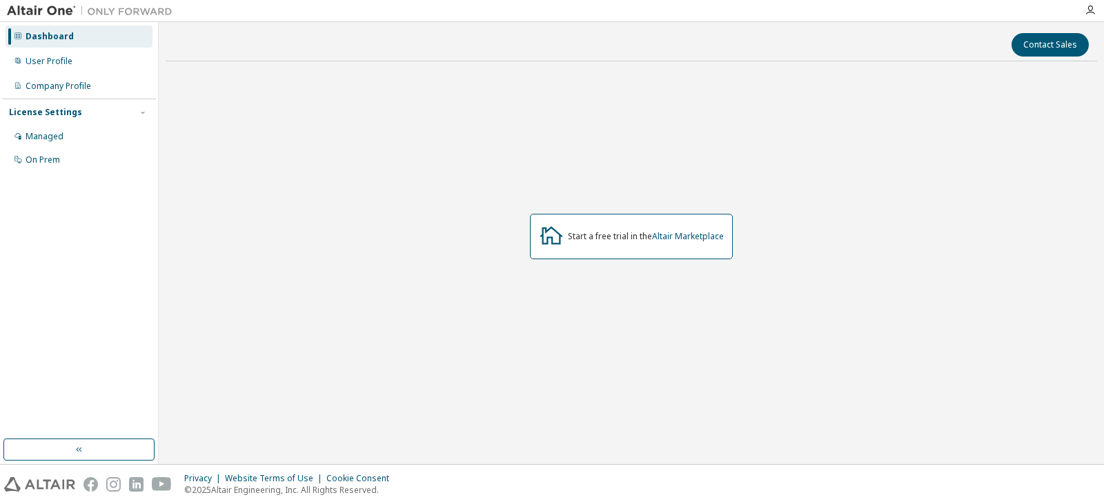  I want to click on img: Altair One, so click(93, 11).